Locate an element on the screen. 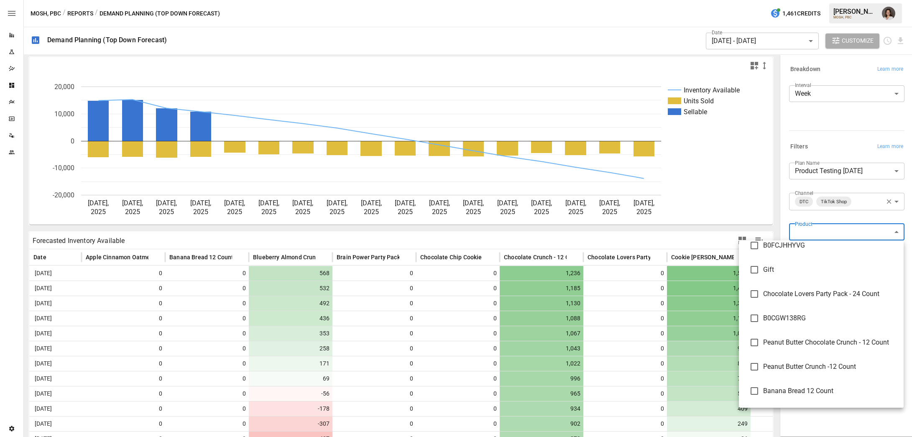 This screenshot has height=437, width=912. span: Gift is located at coordinates (830, 270).